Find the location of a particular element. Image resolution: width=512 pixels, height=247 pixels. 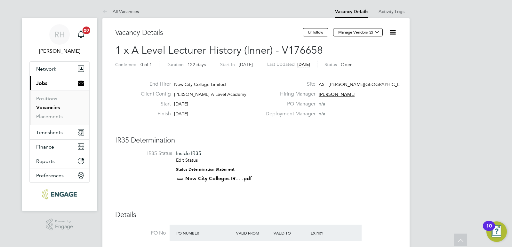

div: Valid From is located at coordinates (253, 233).